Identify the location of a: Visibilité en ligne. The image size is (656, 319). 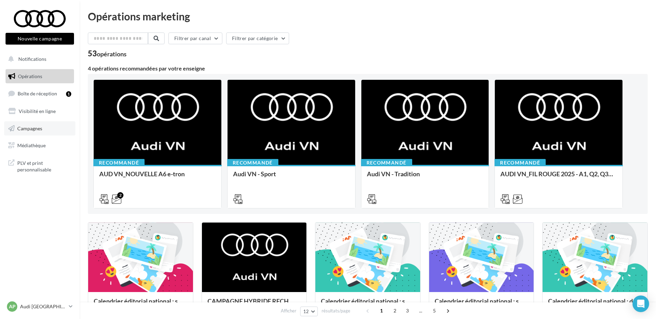
(40, 111).